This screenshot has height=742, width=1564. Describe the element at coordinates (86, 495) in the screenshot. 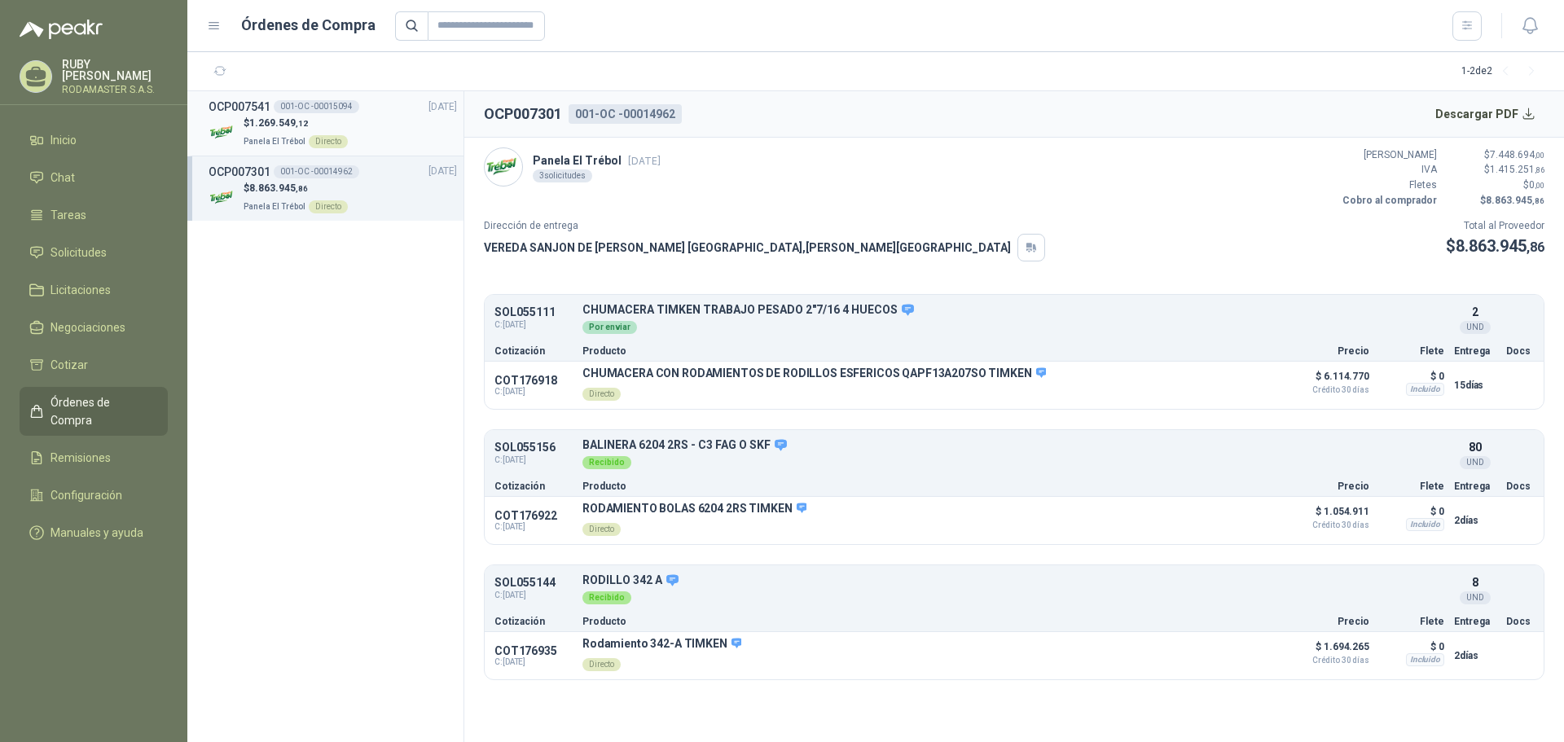

I see `span: Configuración` at that location.